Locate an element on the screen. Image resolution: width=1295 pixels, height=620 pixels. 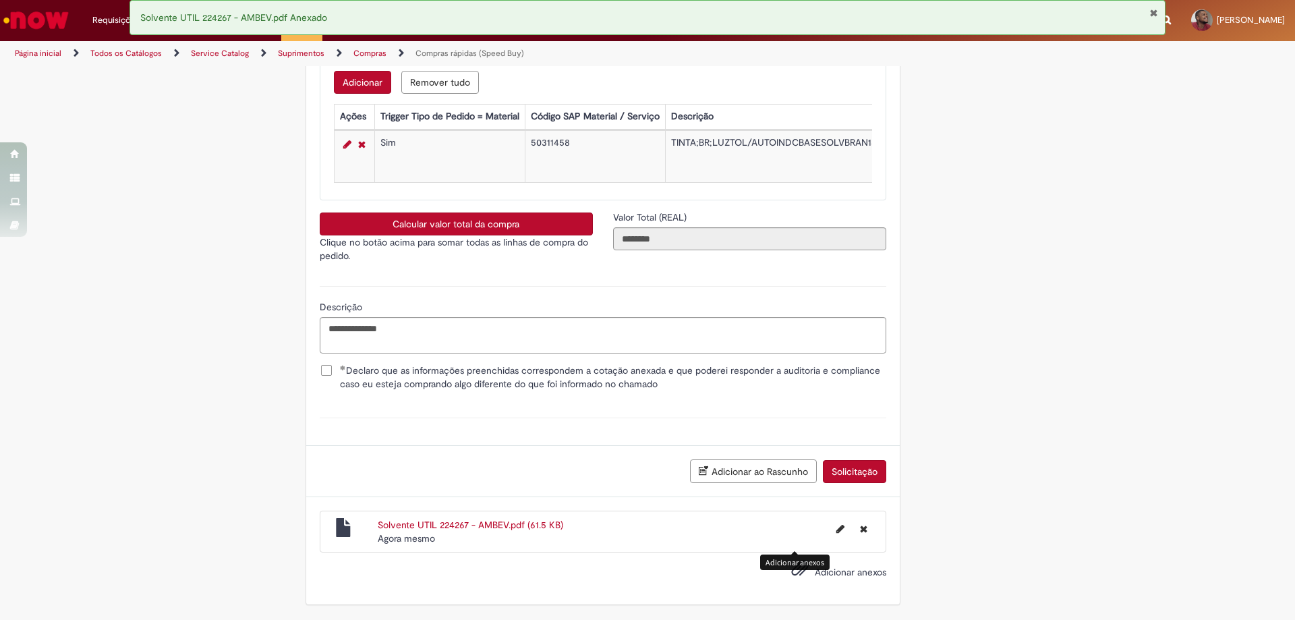
a: Editar Linha 1 is located at coordinates (347, 144).